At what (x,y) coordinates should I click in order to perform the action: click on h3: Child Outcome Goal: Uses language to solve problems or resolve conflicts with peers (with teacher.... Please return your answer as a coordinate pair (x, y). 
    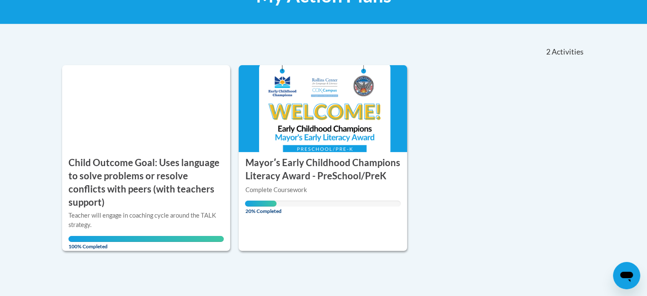
    Looking at the image, I should click on (146, 182).